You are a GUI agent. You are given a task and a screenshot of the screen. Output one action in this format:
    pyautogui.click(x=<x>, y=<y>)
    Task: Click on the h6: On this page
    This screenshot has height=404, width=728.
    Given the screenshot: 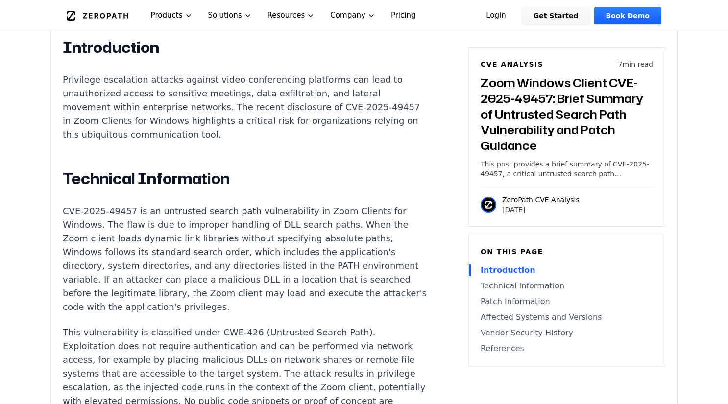 What is the action you would take?
    pyautogui.click(x=567, y=252)
    